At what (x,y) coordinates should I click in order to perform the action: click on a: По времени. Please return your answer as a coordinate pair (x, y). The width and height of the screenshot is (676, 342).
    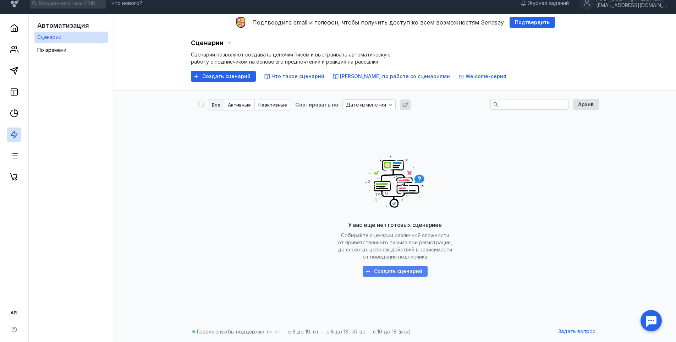
    Looking at the image, I should click on (71, 50).